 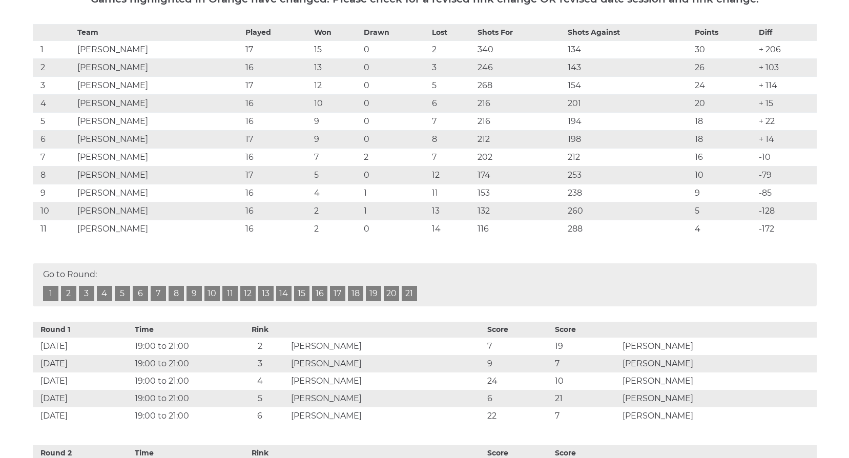 I want to click on th: Points, so click(x=724, y=32).